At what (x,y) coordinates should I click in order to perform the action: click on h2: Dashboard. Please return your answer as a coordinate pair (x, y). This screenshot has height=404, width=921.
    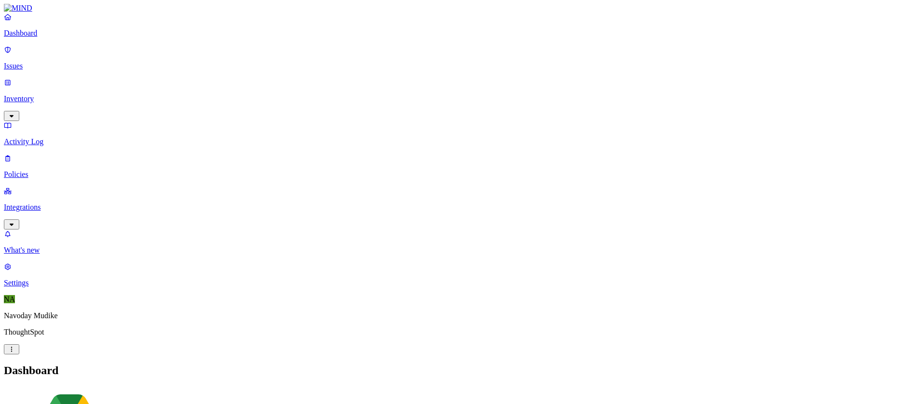
    Looking at the image, I should click on (461, 370).